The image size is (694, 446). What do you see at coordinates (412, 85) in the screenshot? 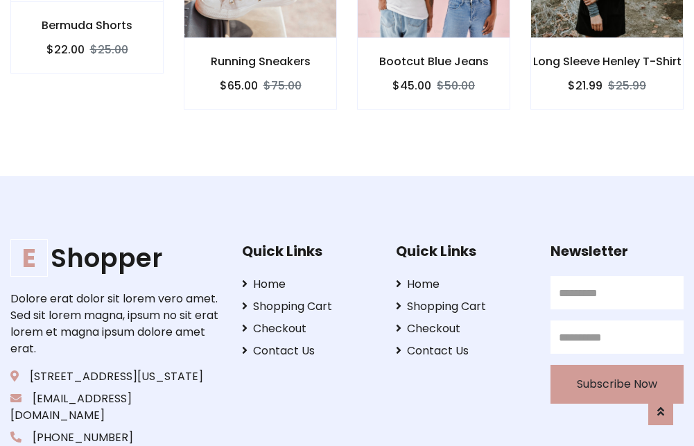
I see `h6: $45.00` at bounding box center [412, 85].